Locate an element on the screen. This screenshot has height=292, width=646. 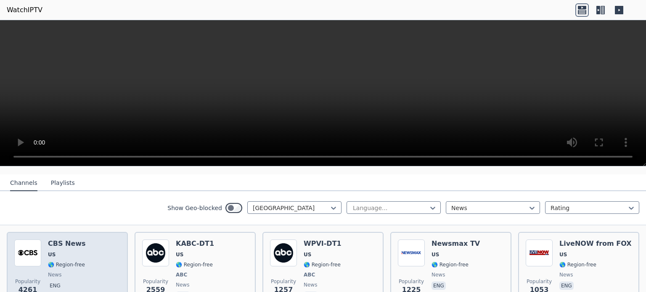
img: WPVI-DT1 is located at coordinates (283, 253).